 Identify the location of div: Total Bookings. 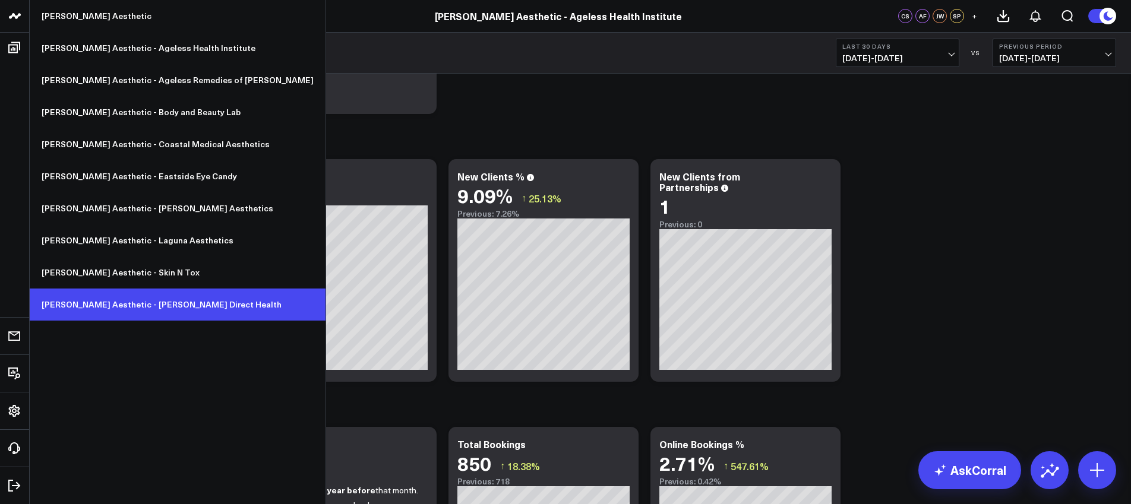
(491, 444).